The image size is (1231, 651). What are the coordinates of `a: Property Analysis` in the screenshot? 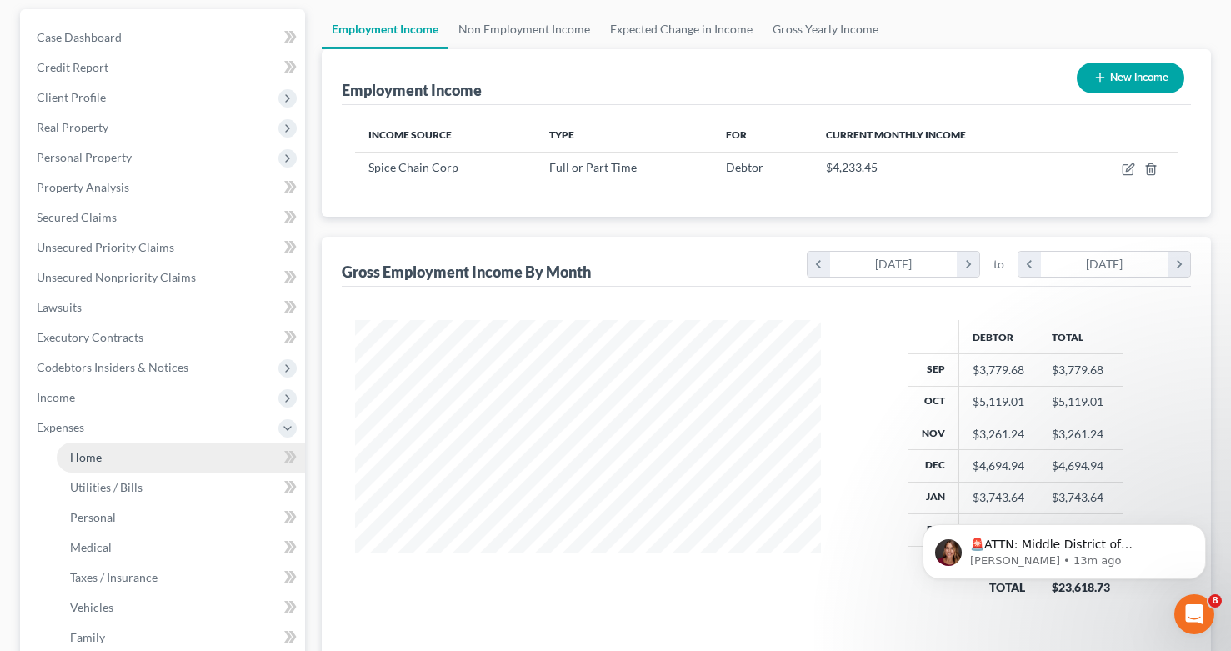 It's located at (164, 188).